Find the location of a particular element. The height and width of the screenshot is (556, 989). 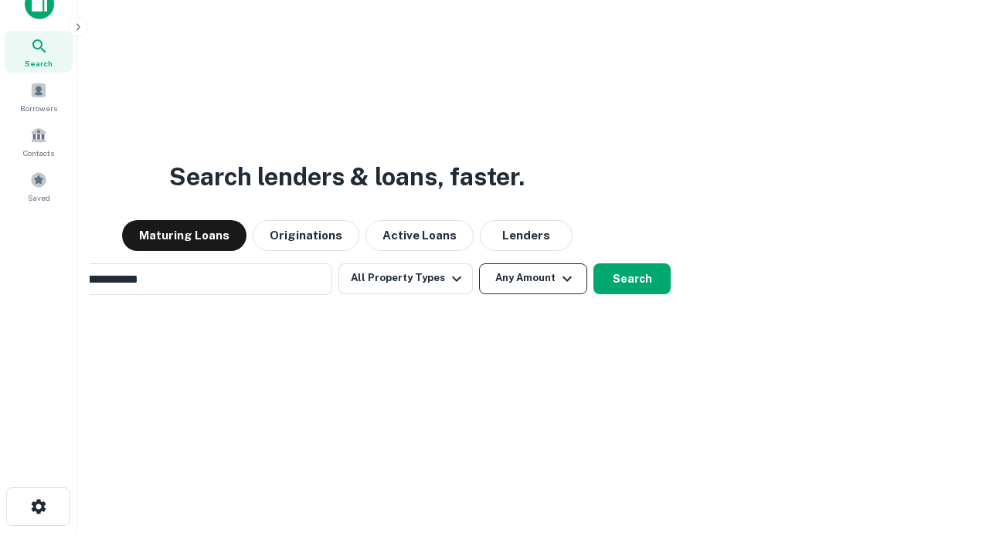

div: Borrowers is located at coordinates (39, 97).